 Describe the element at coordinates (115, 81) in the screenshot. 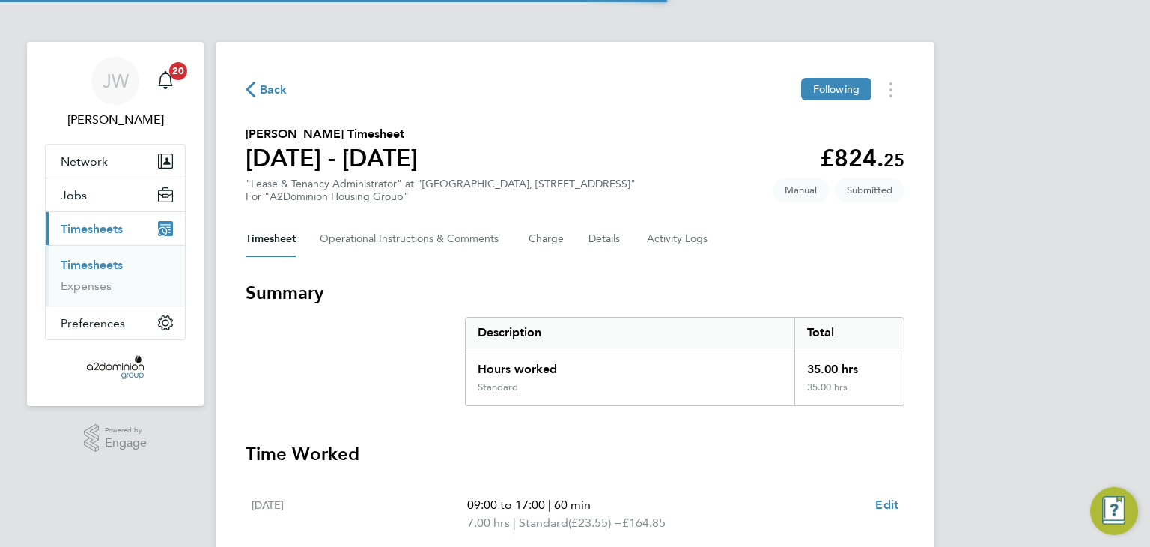

I see `span: JW` at that location.